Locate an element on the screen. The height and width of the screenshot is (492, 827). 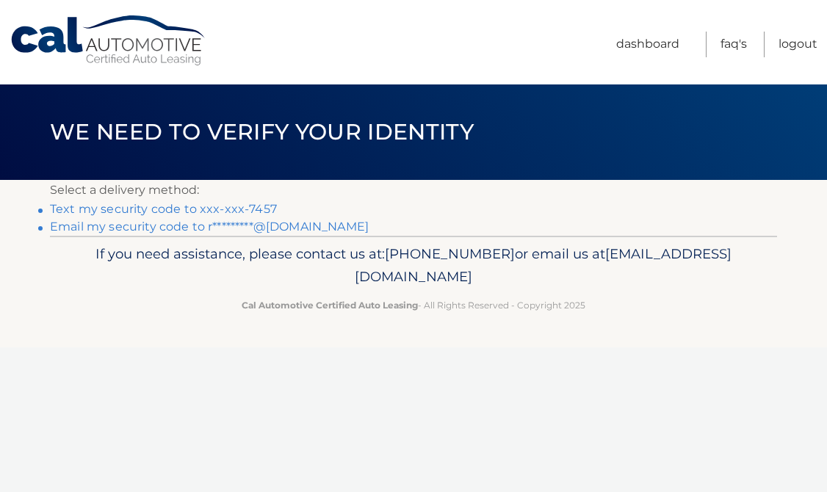
a: FAQ's is located at coordinates (734, 44).